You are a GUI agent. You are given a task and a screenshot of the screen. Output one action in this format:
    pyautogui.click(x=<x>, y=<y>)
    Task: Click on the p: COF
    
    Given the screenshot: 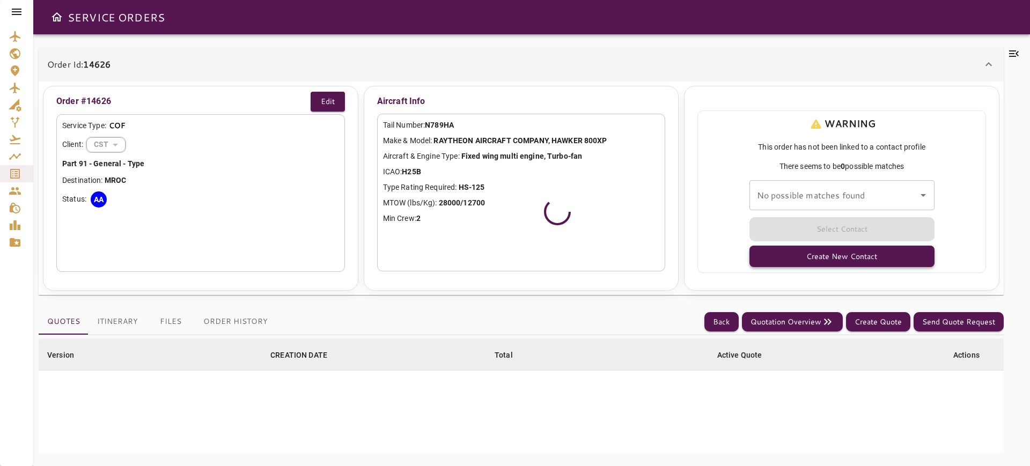 What is the action you would take?
    pyautogui.click(x=117, y=126)
    